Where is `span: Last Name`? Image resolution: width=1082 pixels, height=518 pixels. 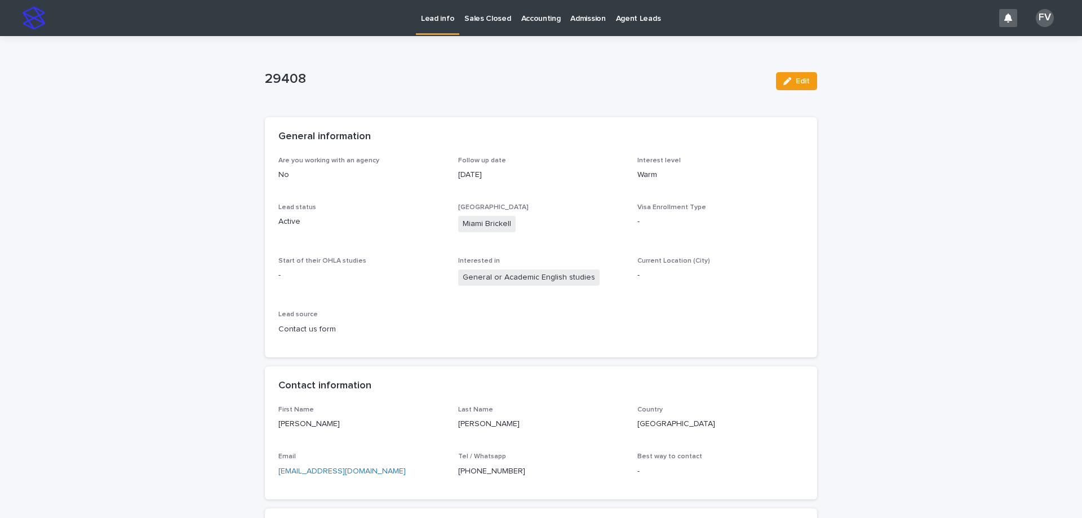 span: Last Name is located at coordinates (476, 410).